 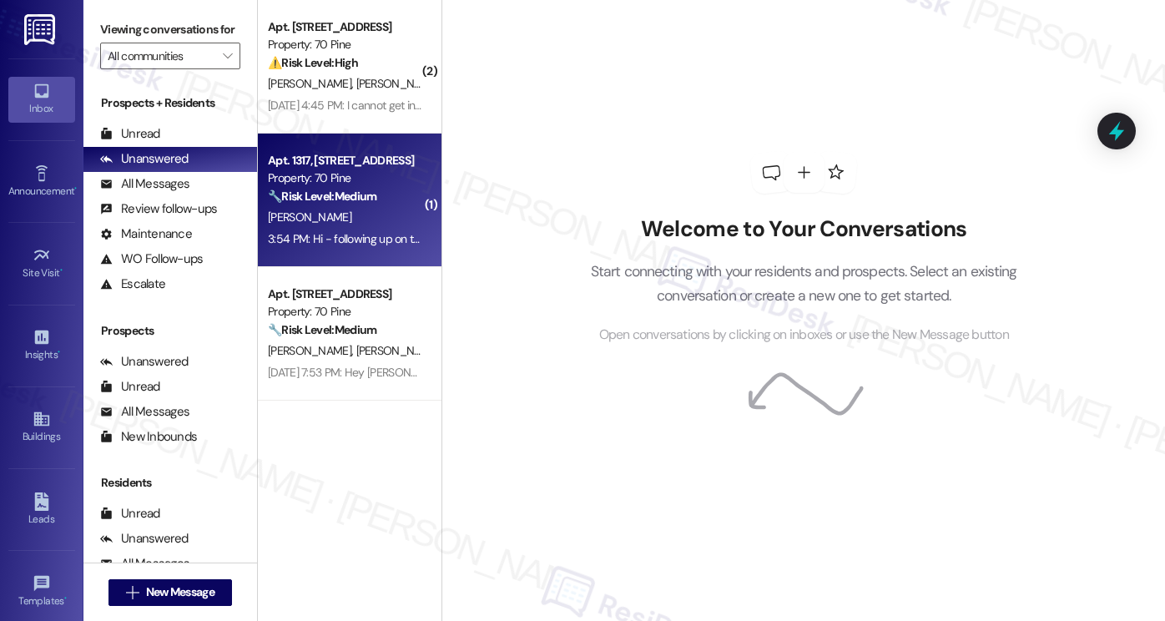 I want to click on div: Escalate, so click(x=133, y=284).